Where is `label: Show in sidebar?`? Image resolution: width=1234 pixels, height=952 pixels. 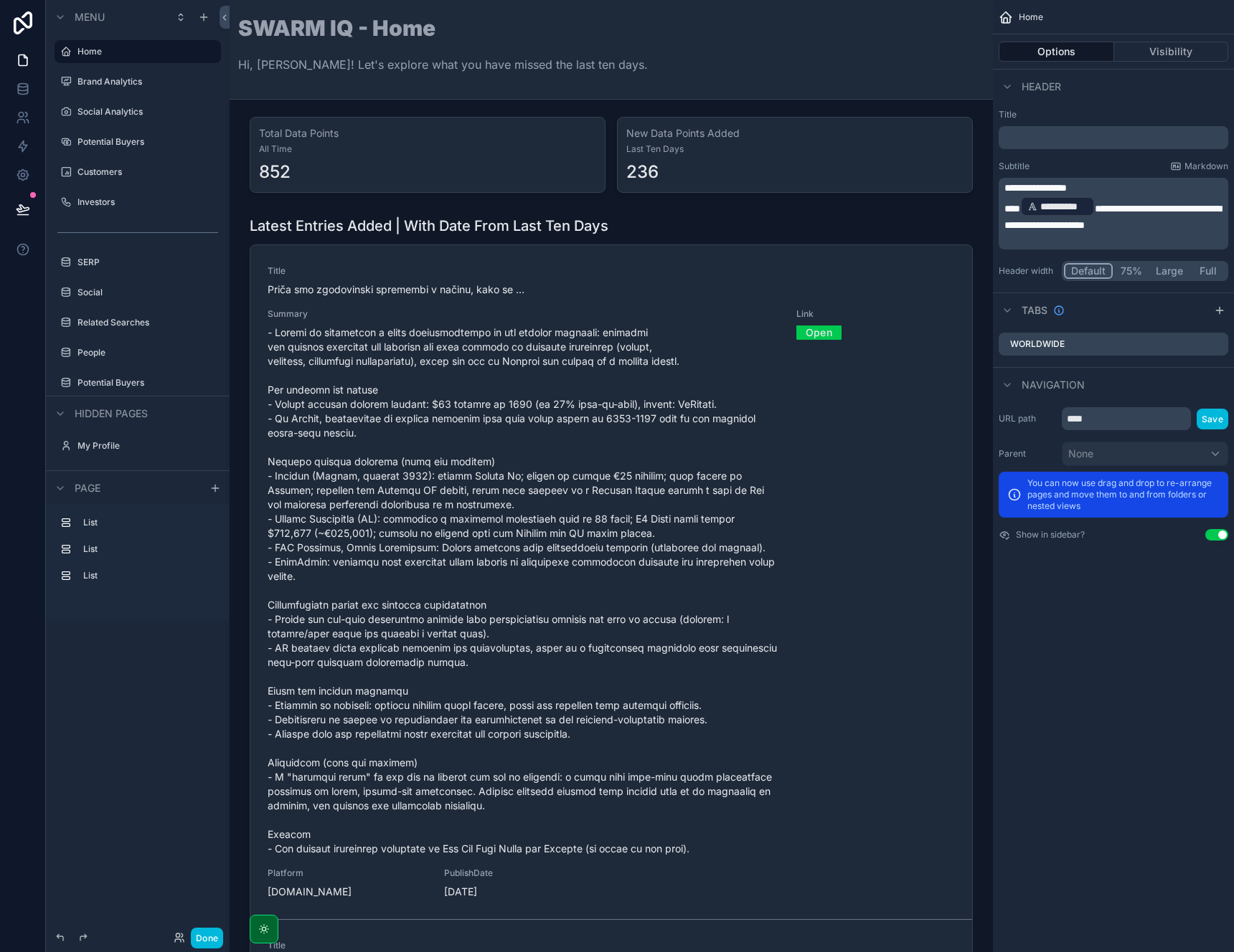 label: Show in sidebar? is located at coordinates (1050, 535).